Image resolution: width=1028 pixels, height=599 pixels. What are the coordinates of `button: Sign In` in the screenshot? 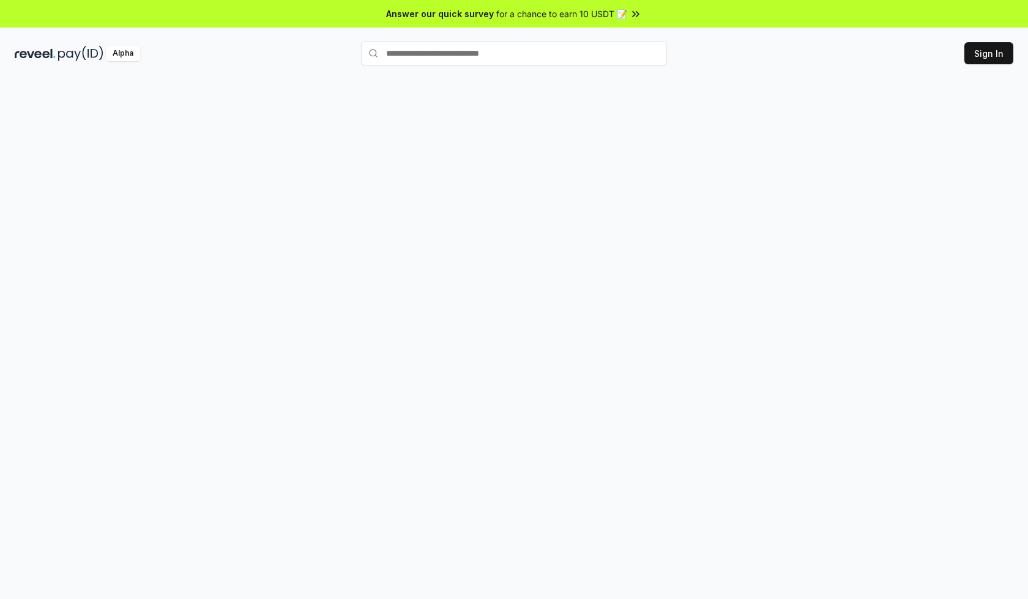 It's located at (989, 53).